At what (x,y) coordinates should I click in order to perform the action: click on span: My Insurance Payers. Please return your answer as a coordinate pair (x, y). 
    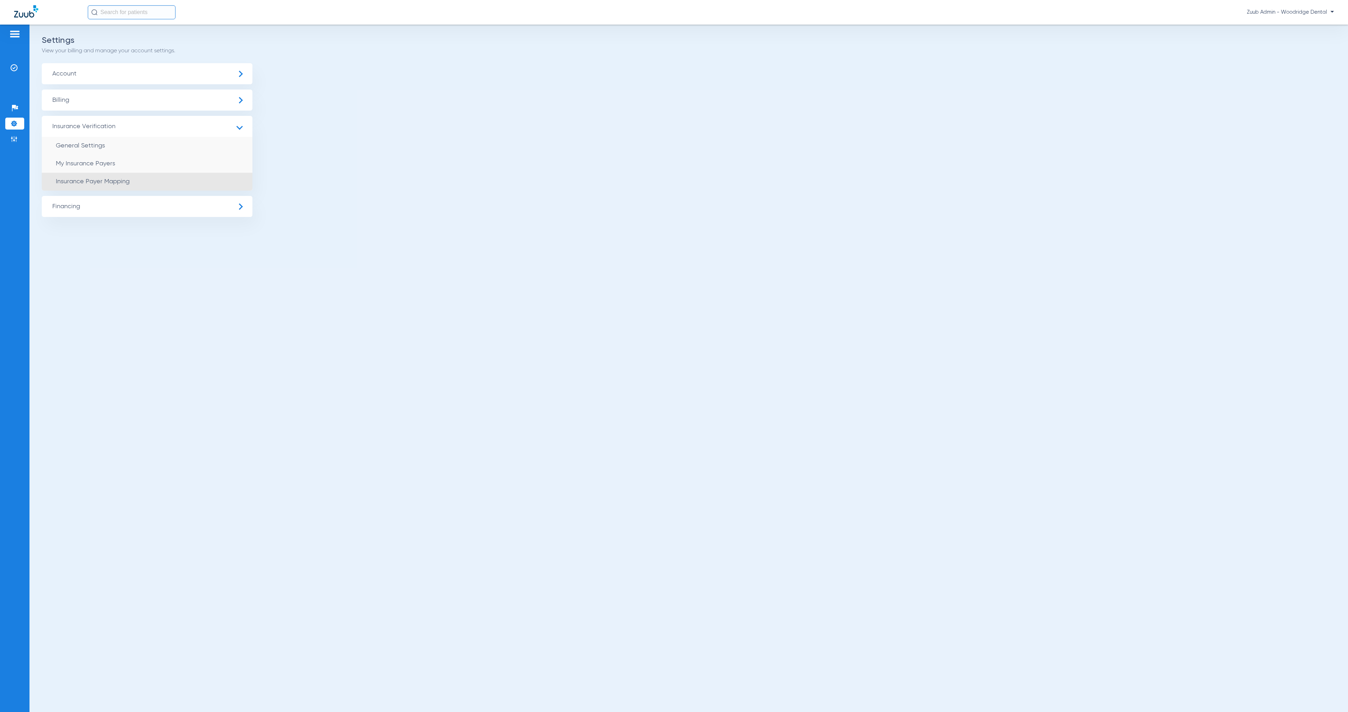
    Looking at the image, I should click on (85, 164).